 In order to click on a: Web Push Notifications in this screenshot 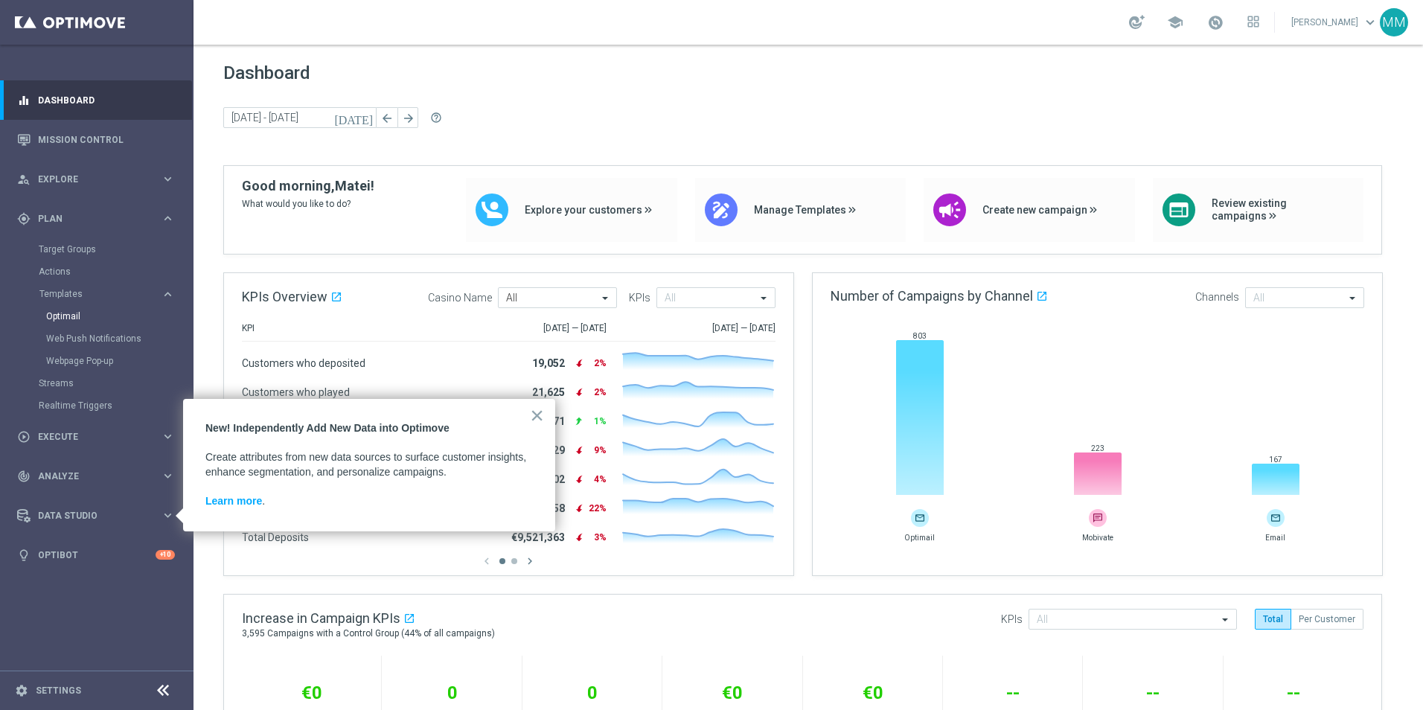, I will do `click(100, 339)`.